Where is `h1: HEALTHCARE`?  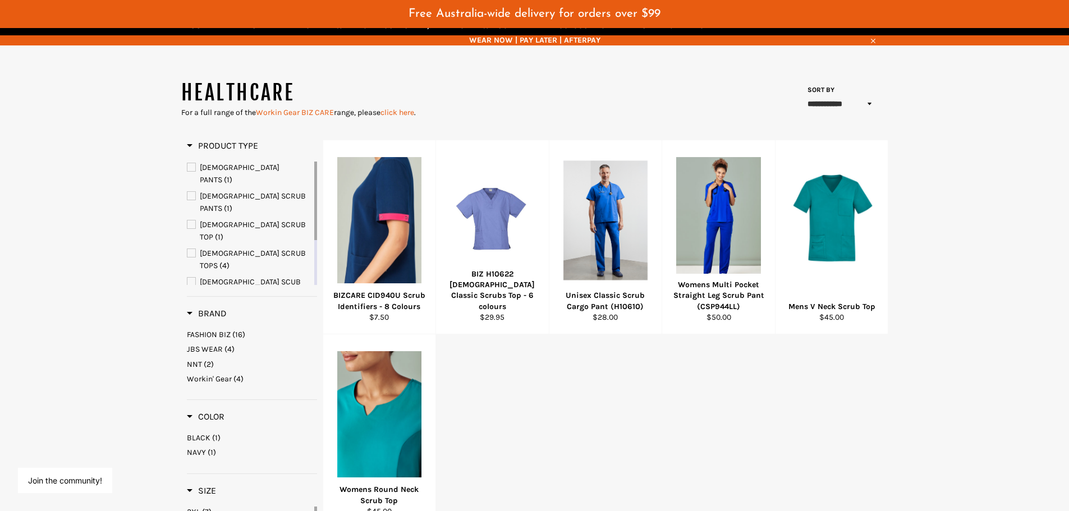
h1: HEALTHCARE is located at coordinates (358, 93).